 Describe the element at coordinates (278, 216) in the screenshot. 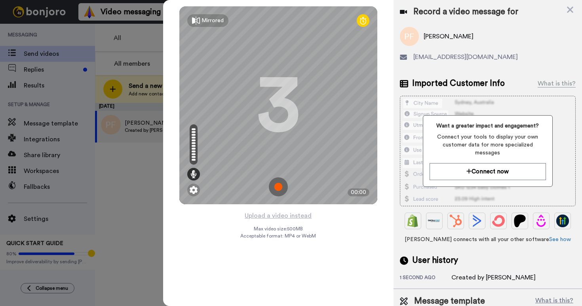

I see `button: Upload a video instead` at that location.